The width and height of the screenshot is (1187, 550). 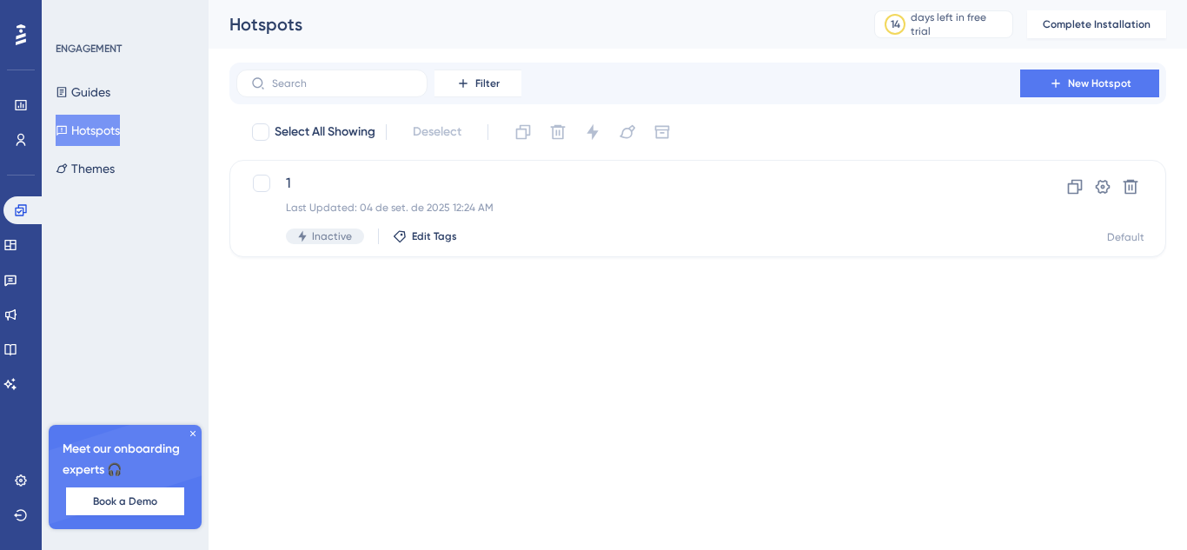 I want to click on span: Edit Tags, so click(x=434, y=236).